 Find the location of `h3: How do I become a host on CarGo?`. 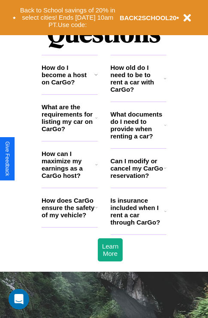

h3: How do I become a host on CarGo? is located at coordinates (68, 74).